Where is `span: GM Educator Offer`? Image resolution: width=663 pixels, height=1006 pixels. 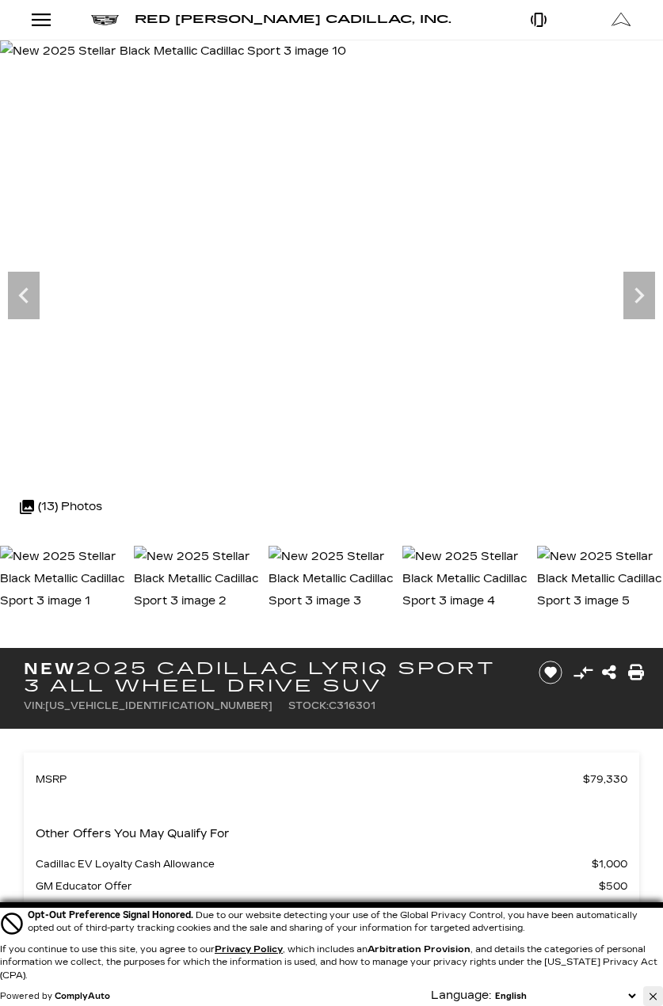 span: GM Educator Offer is located at coordinates (317, 887).